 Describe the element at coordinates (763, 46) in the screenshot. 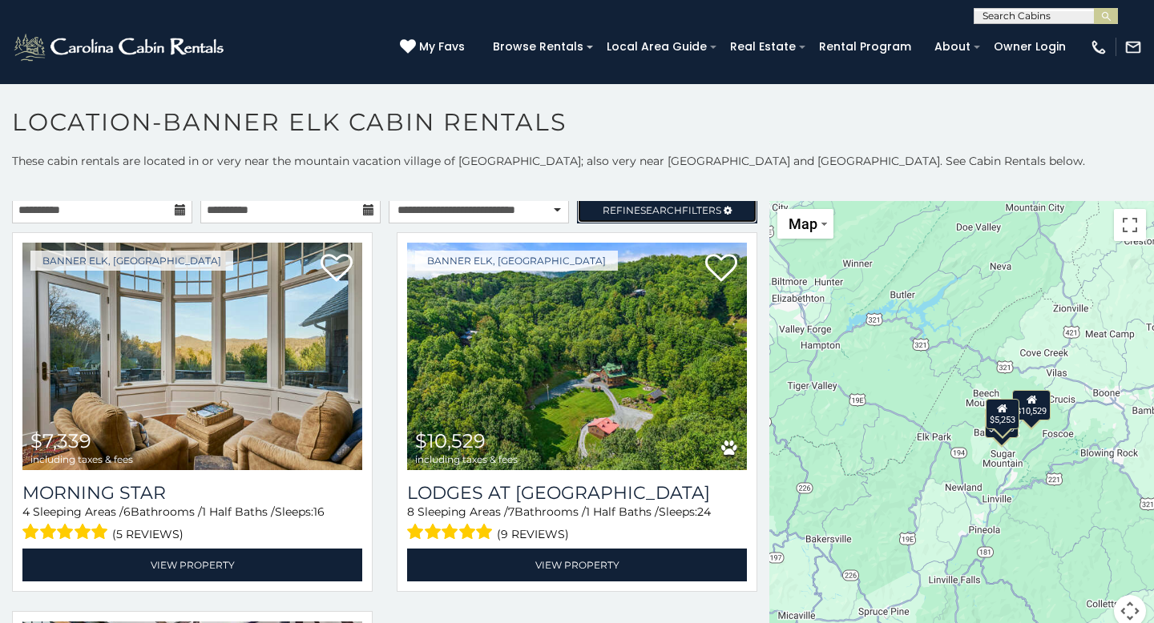

I see `a: Real Estate` at that location.